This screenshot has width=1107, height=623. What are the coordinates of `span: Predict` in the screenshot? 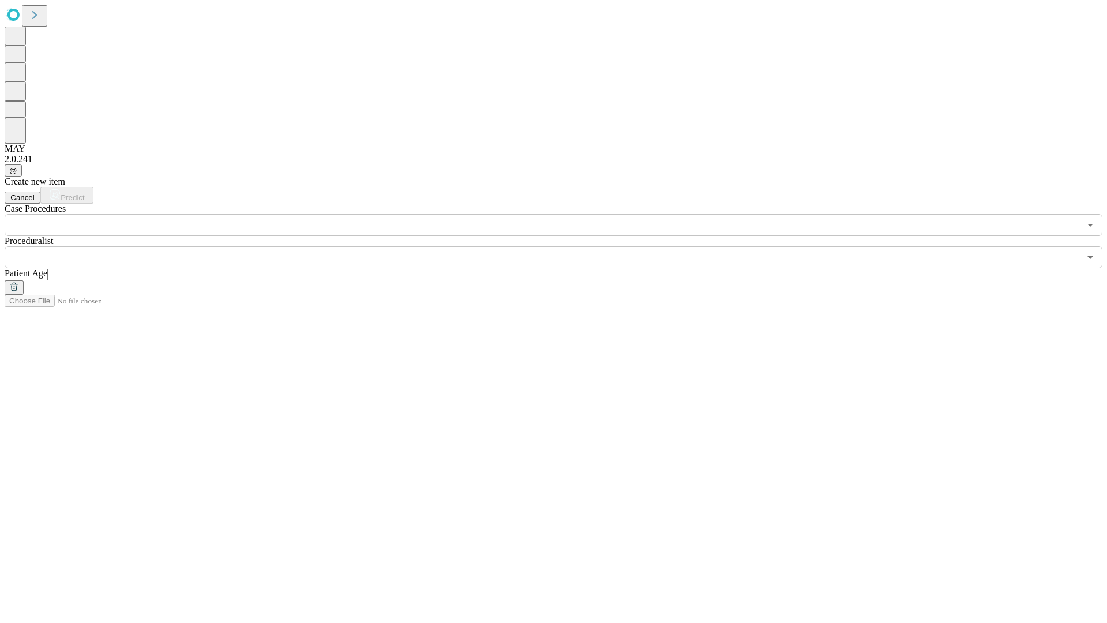 It's located at (72, 197).